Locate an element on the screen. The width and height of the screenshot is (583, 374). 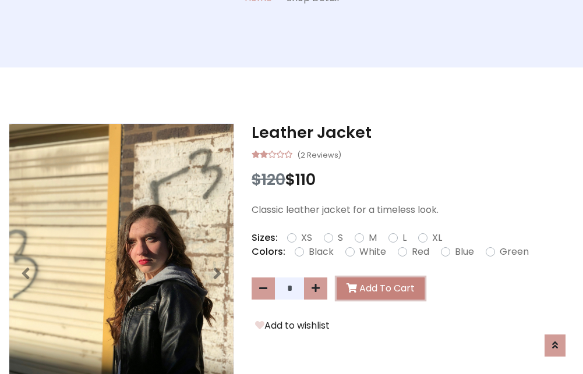
p: Sizes: is located at coordinates (264, 238).